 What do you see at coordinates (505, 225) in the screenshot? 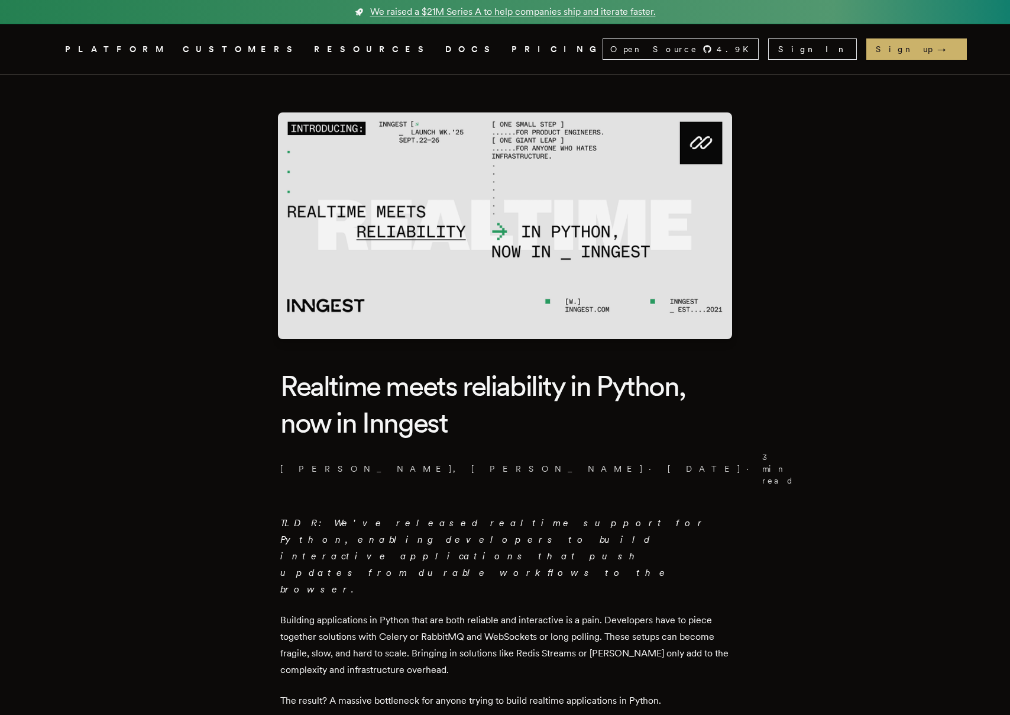
I see `img: Featured image for Realtime meets reliability in Python, now in Inngest blog post` at bounding box center [505, 225].